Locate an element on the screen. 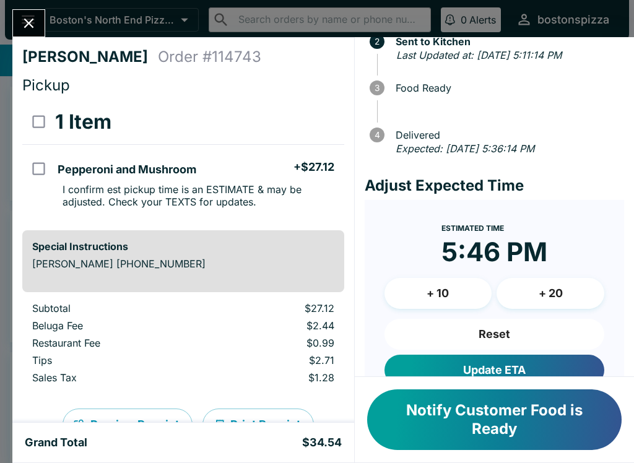 This screenshot has height=463, width=634. h5: Grand Total is located at coordinates (56, 443).